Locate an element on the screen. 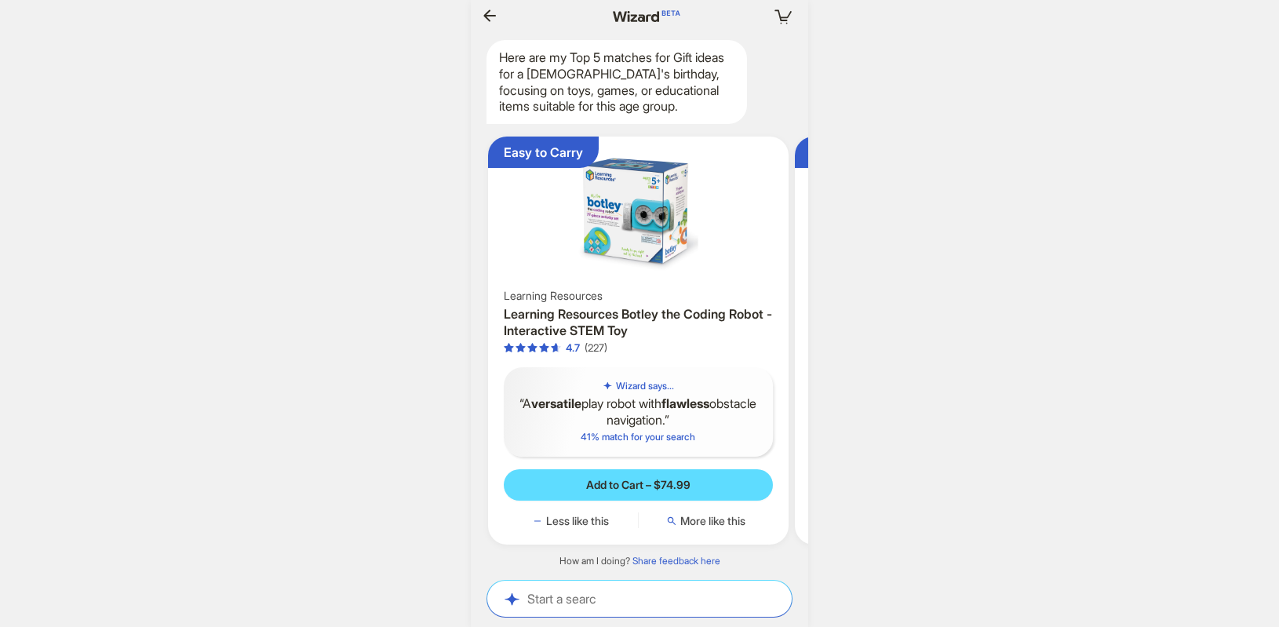 This screenshot has width=1279, height=627. button: More like this is located at coordinates (705, 521).